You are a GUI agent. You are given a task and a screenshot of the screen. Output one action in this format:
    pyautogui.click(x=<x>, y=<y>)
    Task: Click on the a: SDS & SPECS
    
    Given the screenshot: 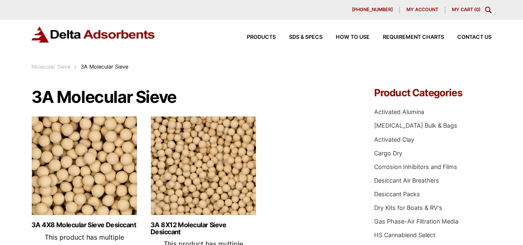 What is the action you would take?
    pyautogui.click(x=299, y=37)
    